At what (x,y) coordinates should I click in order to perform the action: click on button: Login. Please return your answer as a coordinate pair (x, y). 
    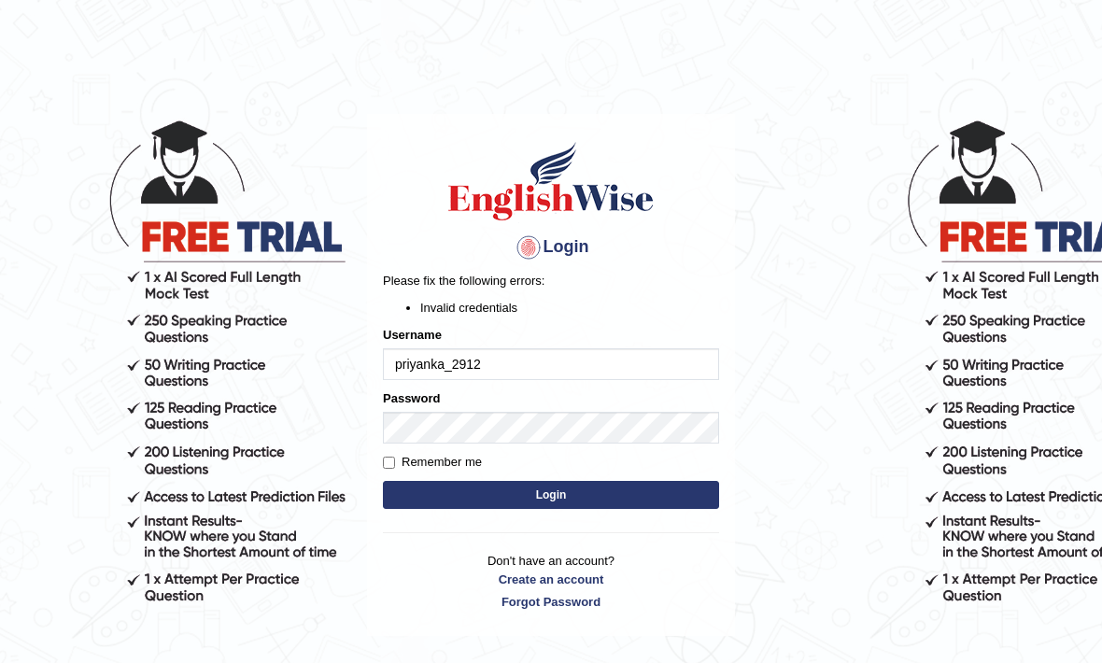
    Looking at the image, I should click on (551, 495).